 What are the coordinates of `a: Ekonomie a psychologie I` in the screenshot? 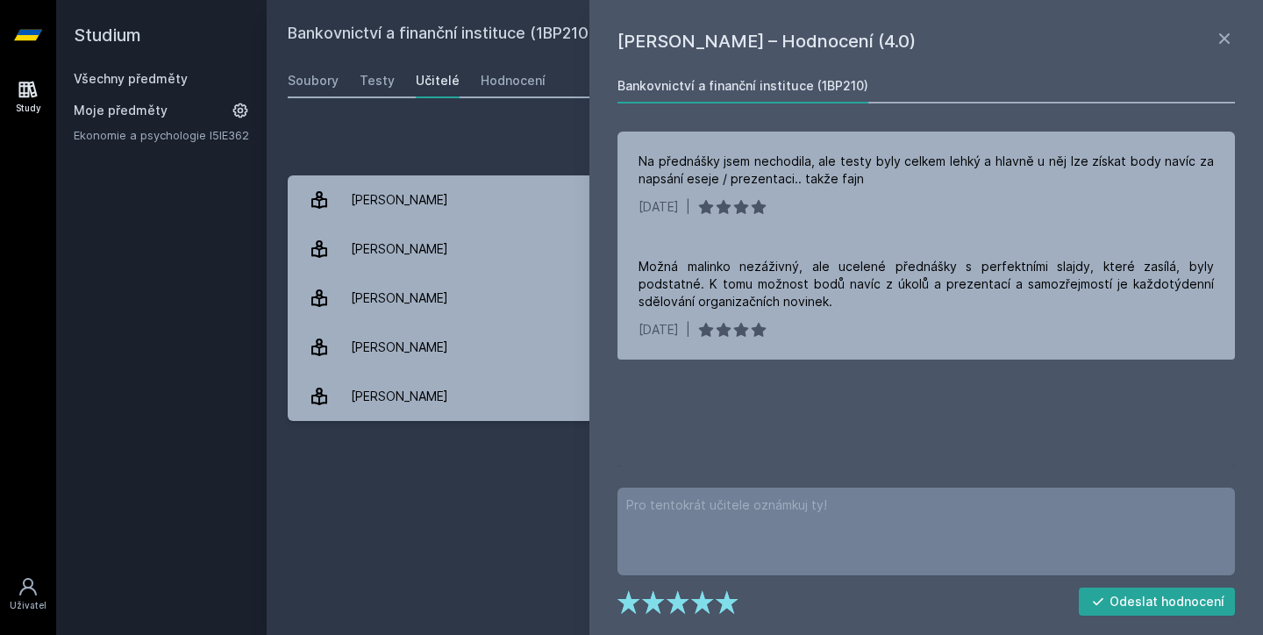 It's located at (143, 135).